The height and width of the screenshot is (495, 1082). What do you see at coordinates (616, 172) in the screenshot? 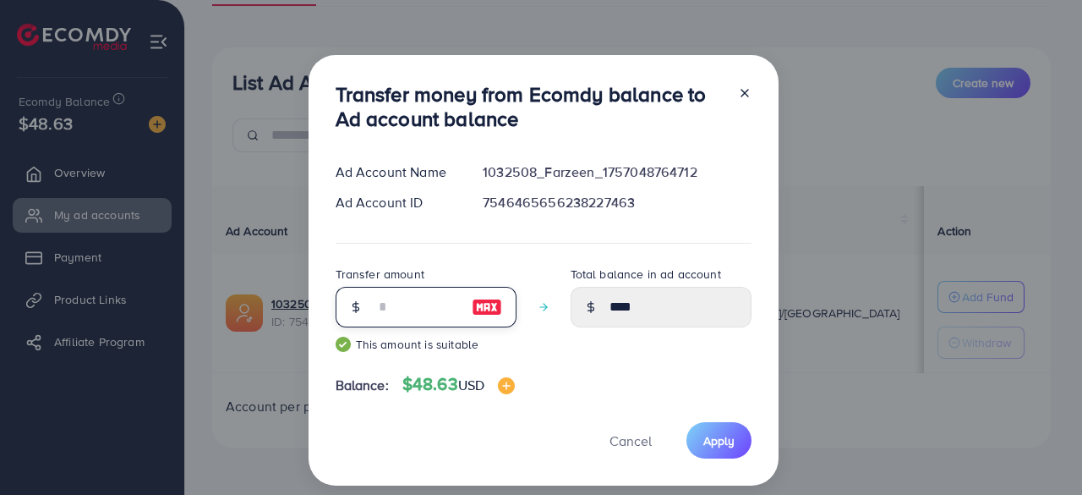
I see `div: 1032508_Farzeen_1757048764712` at bounding box center [616, 172].